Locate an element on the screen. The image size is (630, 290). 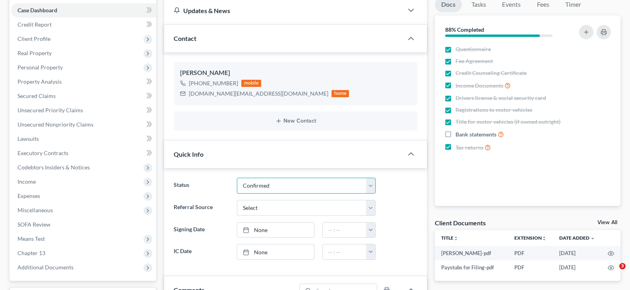
span: Credit Counseling Certificate is located at coordinates (491, 73).